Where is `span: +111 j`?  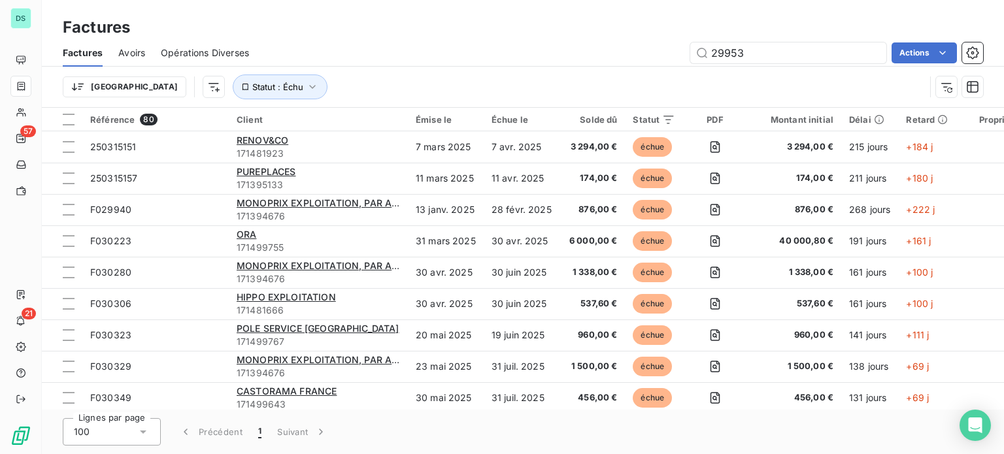
span: +111 j is located at coordinates (917, 335).